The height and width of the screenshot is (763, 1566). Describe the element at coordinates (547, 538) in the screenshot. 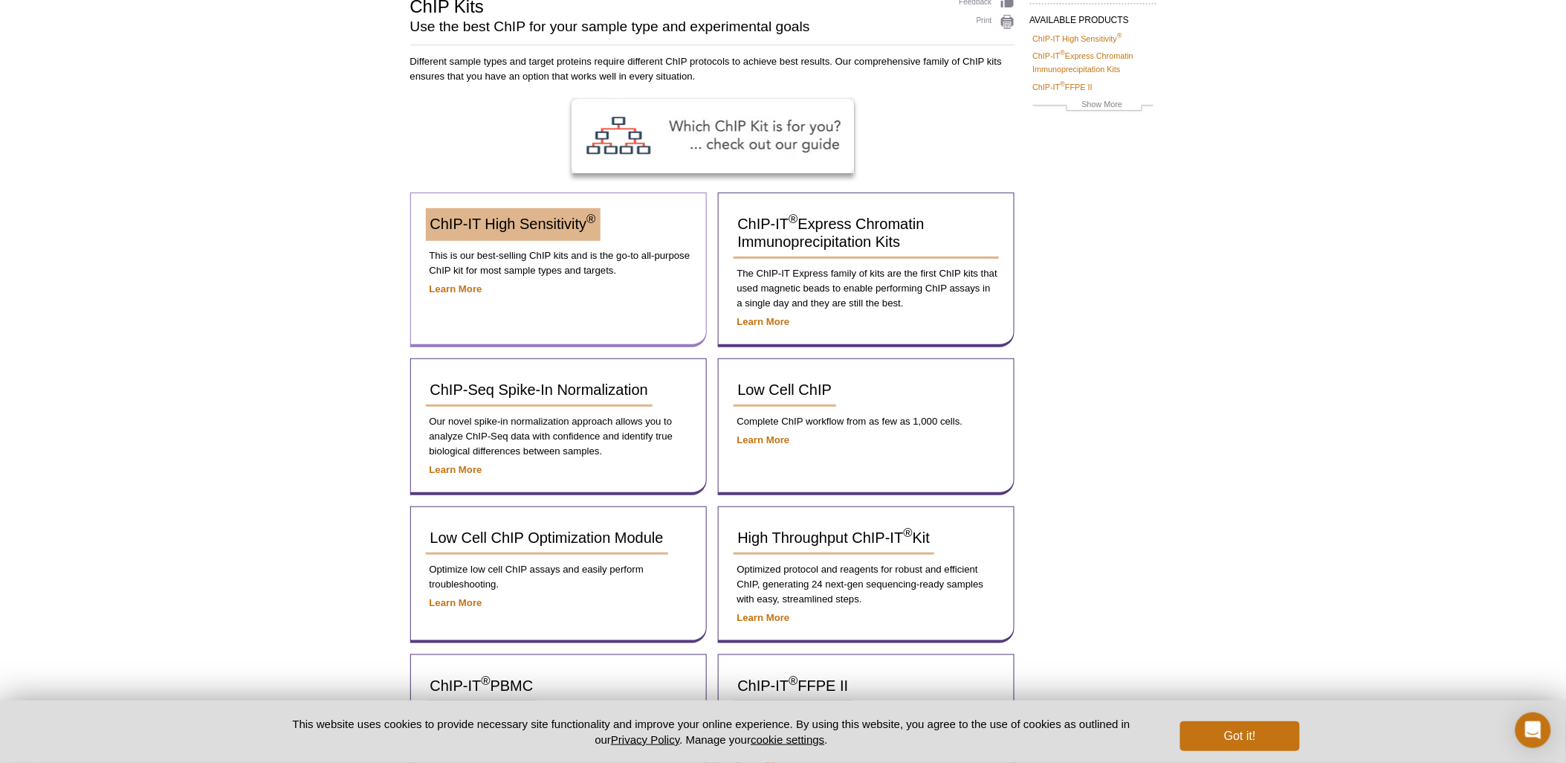

I see `span: Low Cell ChIP Optimization Module` at that location.